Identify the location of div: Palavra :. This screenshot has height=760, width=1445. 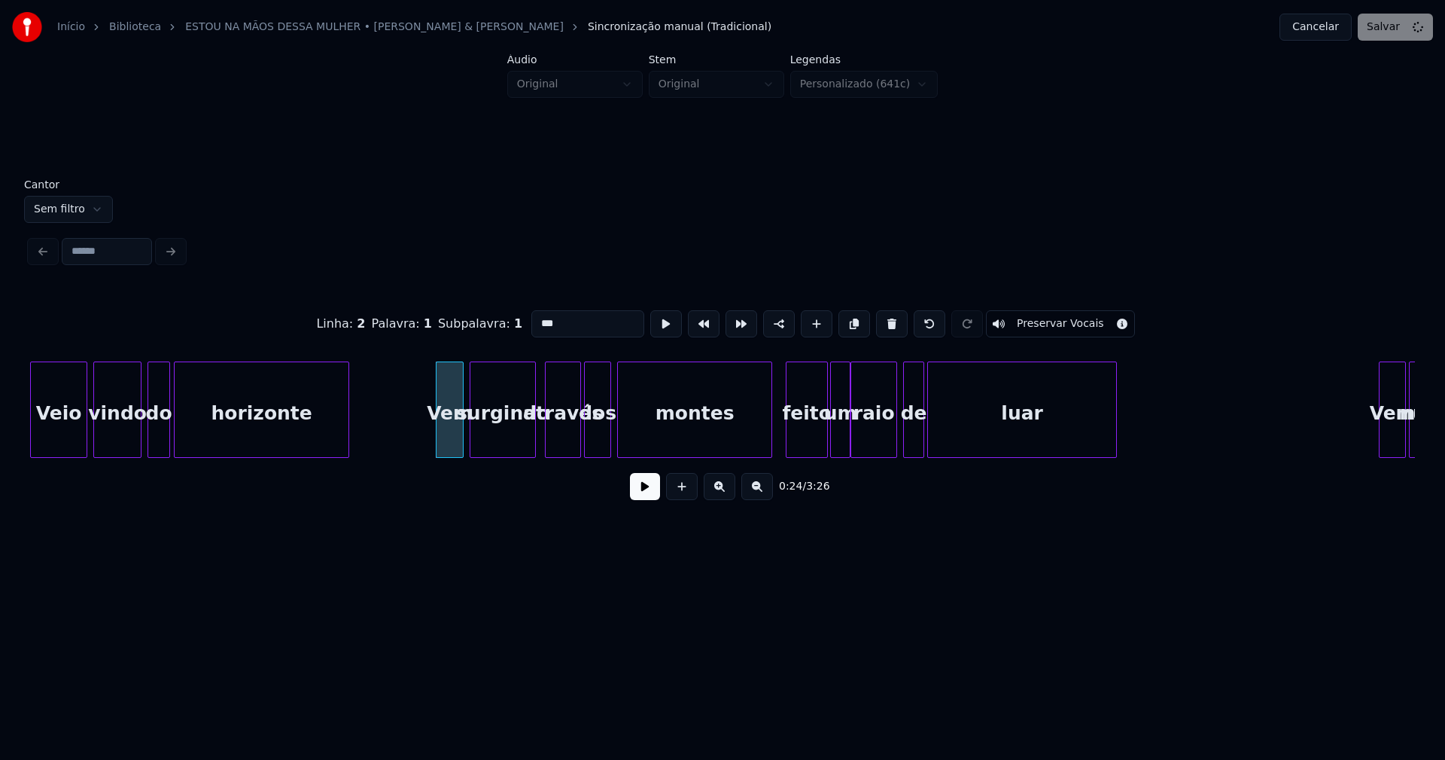
(401, 324).